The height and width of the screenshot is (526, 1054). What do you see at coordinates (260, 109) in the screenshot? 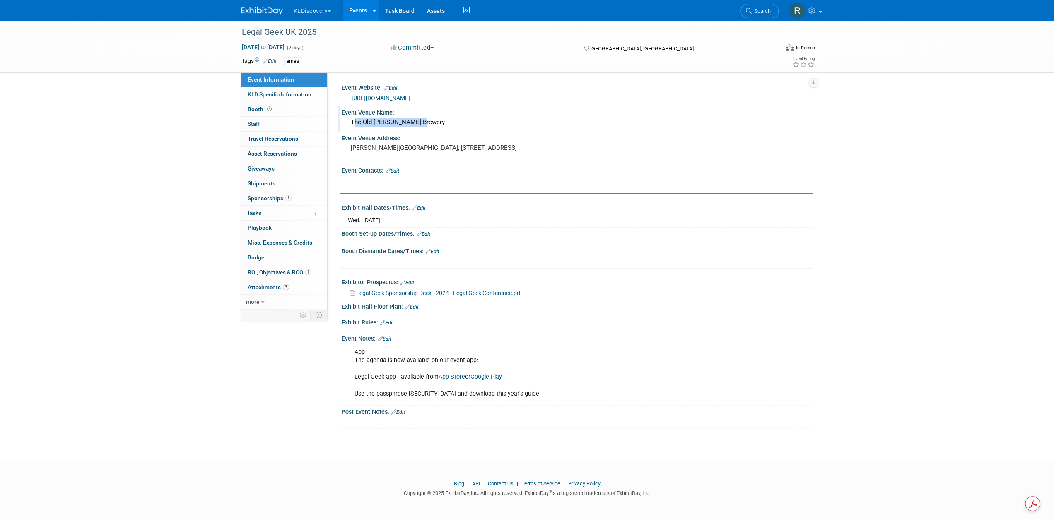
I see `span: Booth` at bounding box center [260, 109].